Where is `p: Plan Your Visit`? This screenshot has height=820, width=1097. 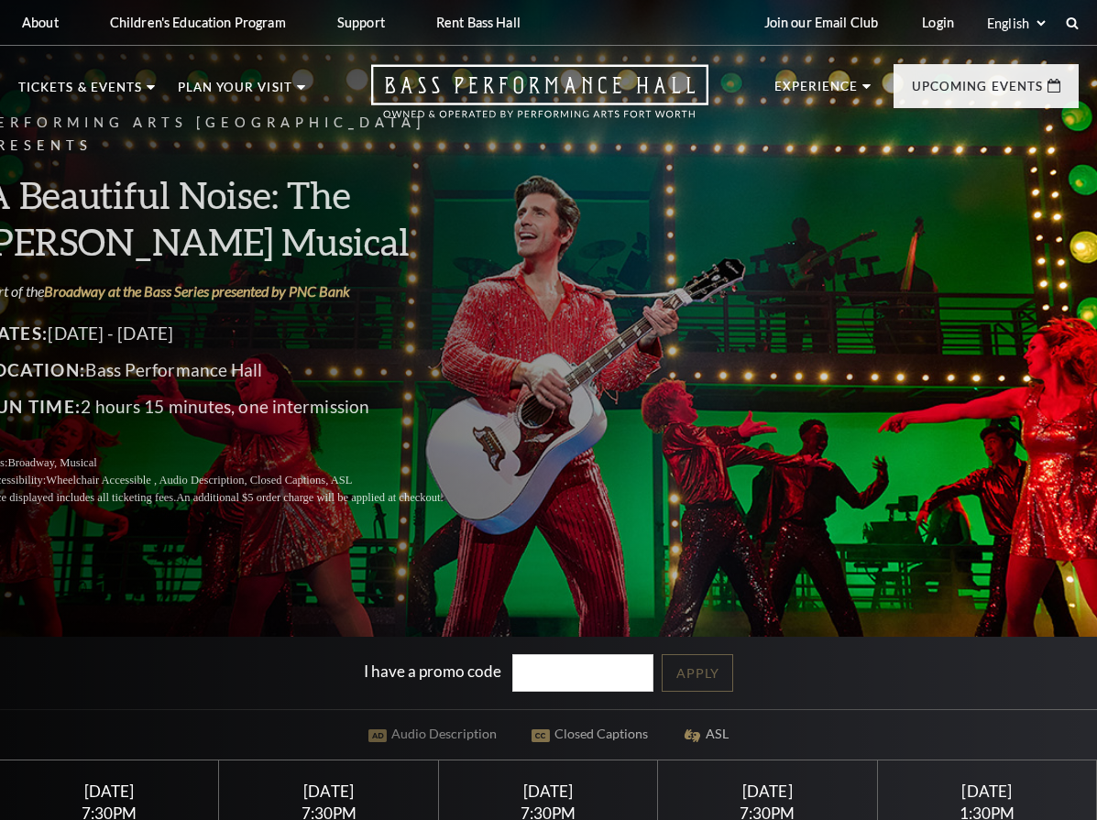
p: Plan Your Visit is located at coordinates (235, 93).